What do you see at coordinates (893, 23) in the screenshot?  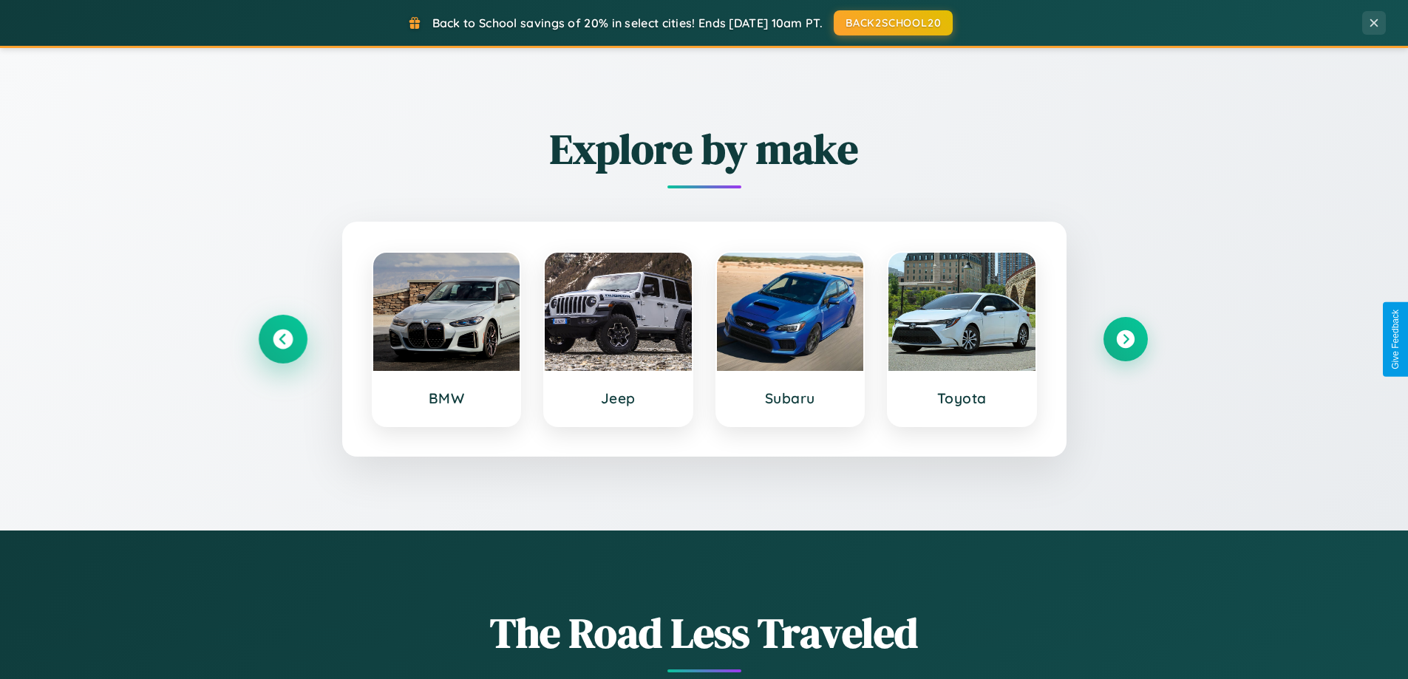 I see `button: BACK2SCHOOL20` at bounding box center [893, 23].